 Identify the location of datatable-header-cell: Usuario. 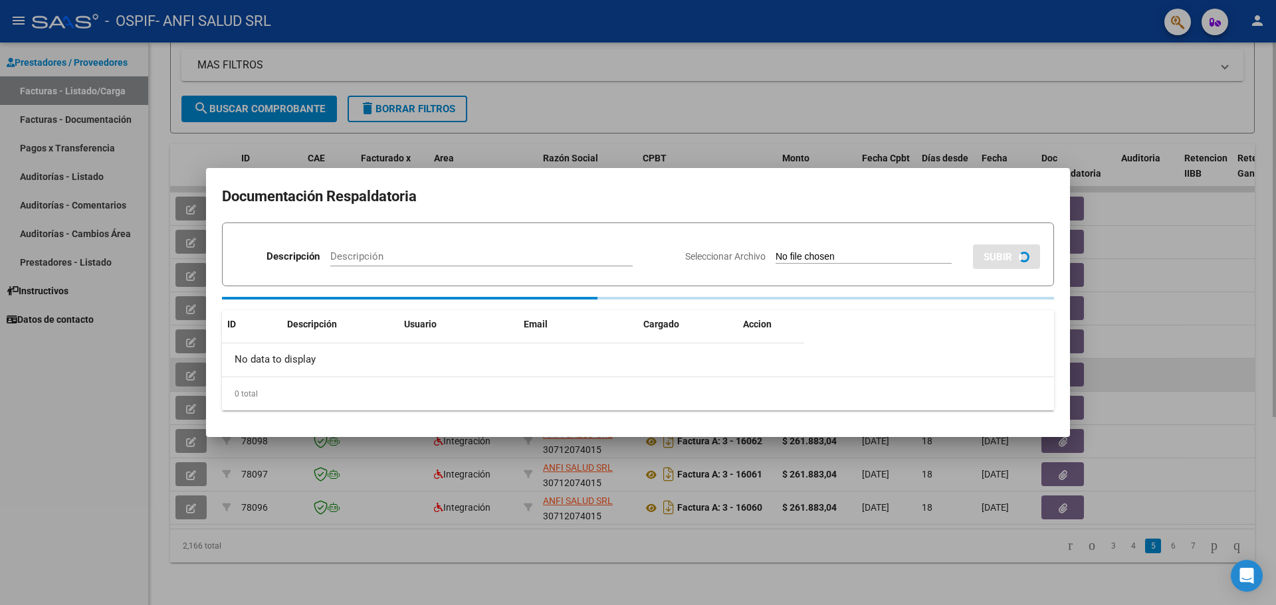
(458, 324).